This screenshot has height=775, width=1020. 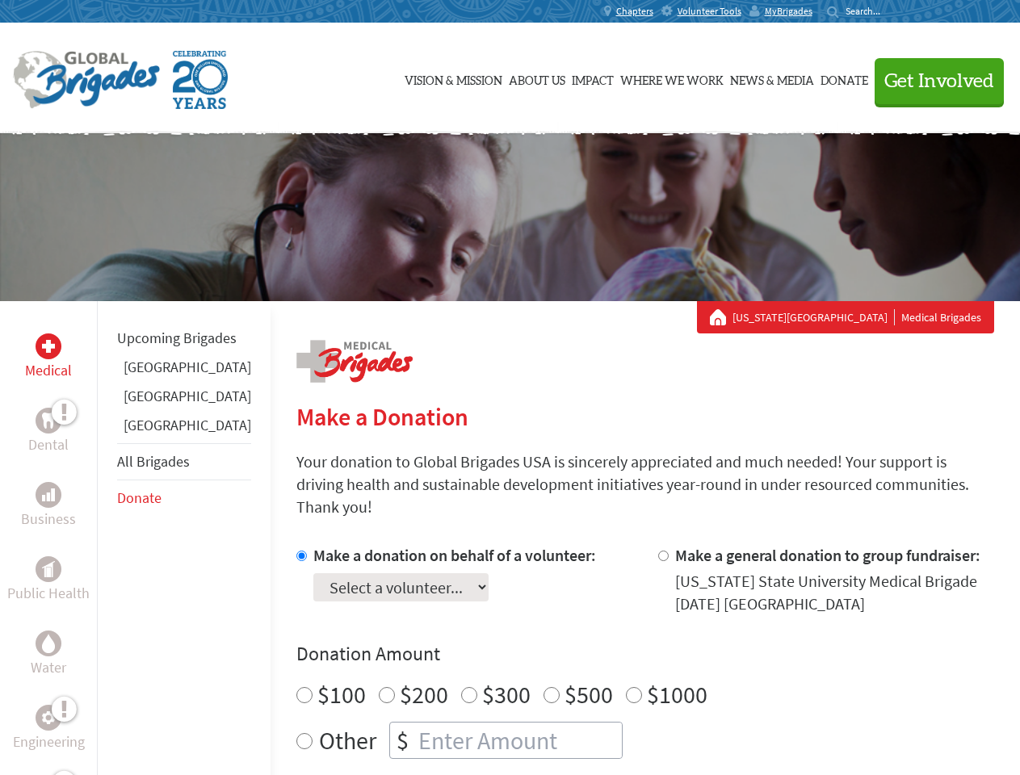 I want to click on p: Engineering, so click(x=48, y=742).